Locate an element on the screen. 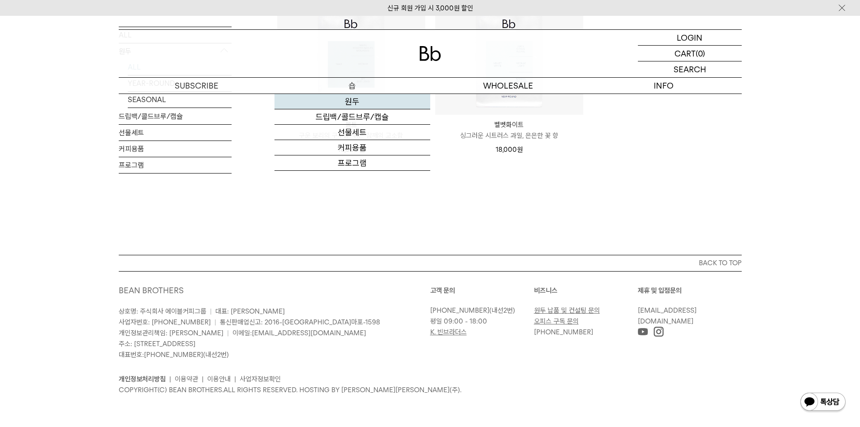  p: 평일 09:00 - 18:00 is located at coordinates (480, 321).